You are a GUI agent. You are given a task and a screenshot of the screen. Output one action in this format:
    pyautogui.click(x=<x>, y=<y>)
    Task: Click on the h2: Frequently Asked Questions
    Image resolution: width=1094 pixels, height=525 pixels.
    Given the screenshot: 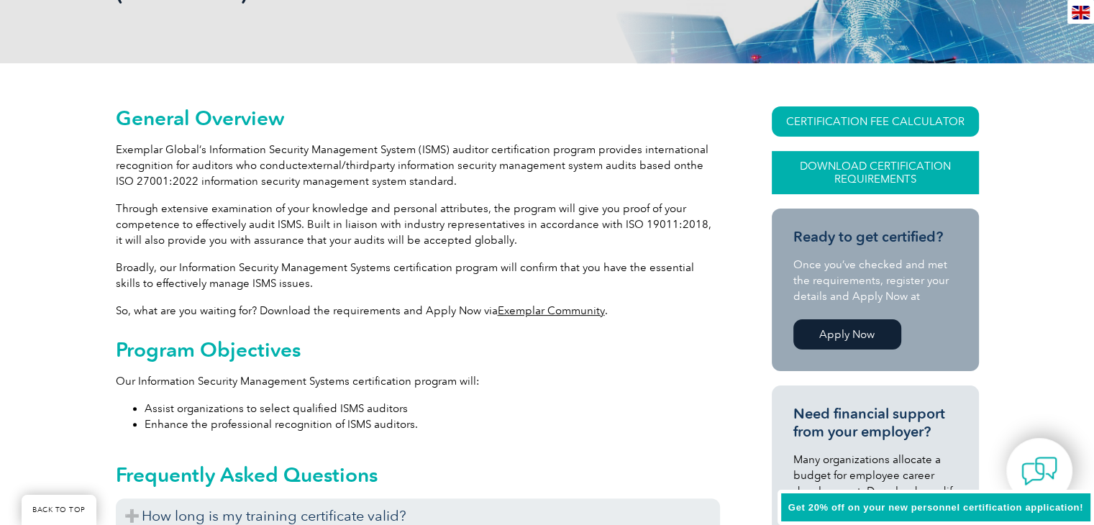 What is the action you would take?
    pyautogui.click(x=418, y=475)
    